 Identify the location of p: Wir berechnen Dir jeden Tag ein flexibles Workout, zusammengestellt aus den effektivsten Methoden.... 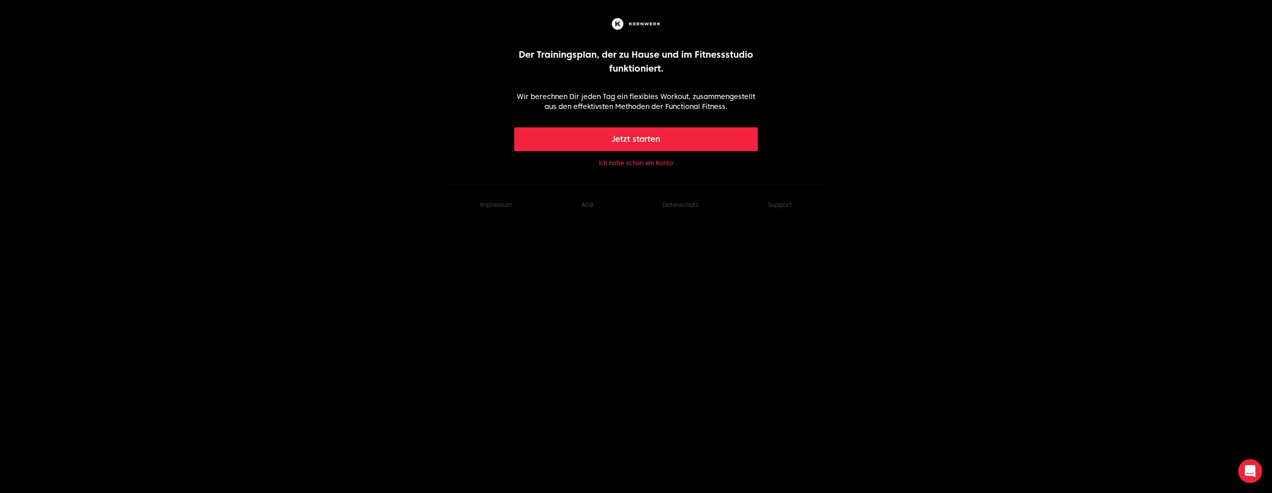
(636, 101).